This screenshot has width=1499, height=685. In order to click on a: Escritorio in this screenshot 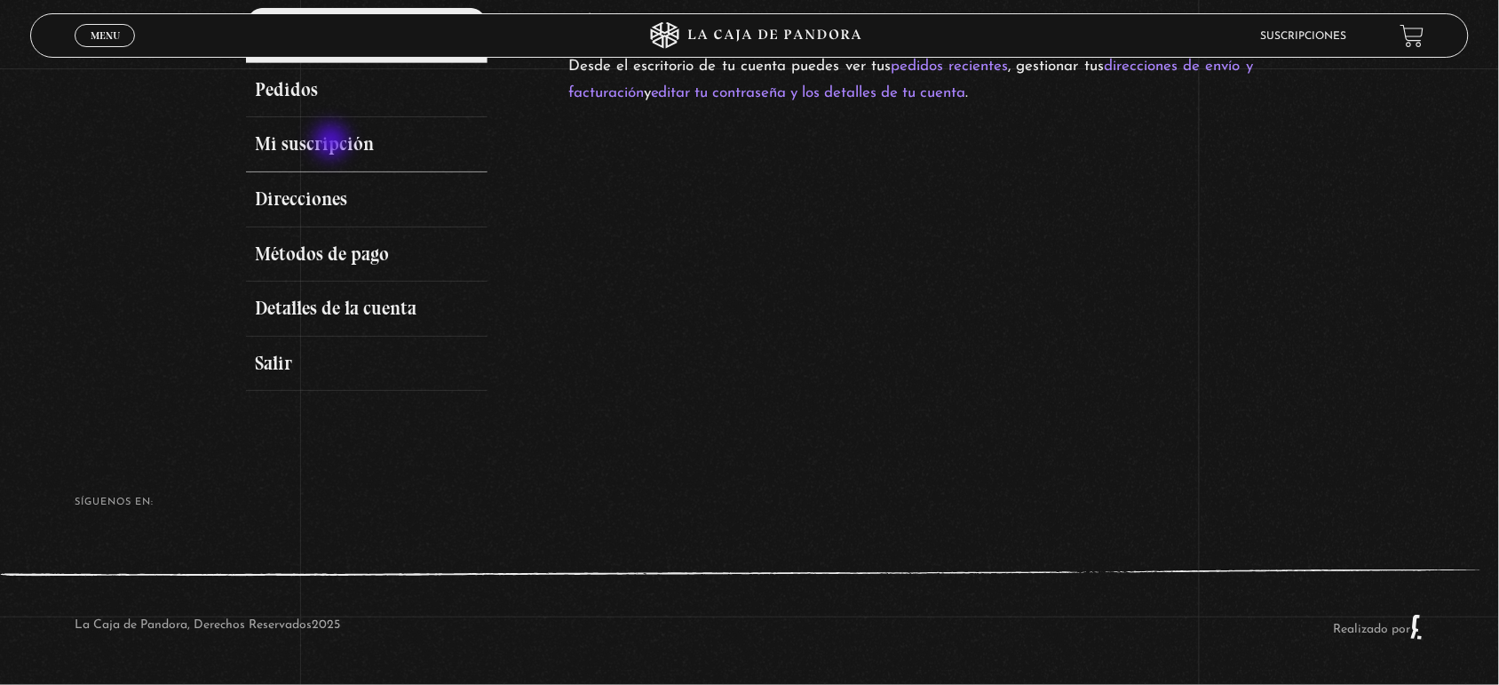, I will do `click(367, 36)`.